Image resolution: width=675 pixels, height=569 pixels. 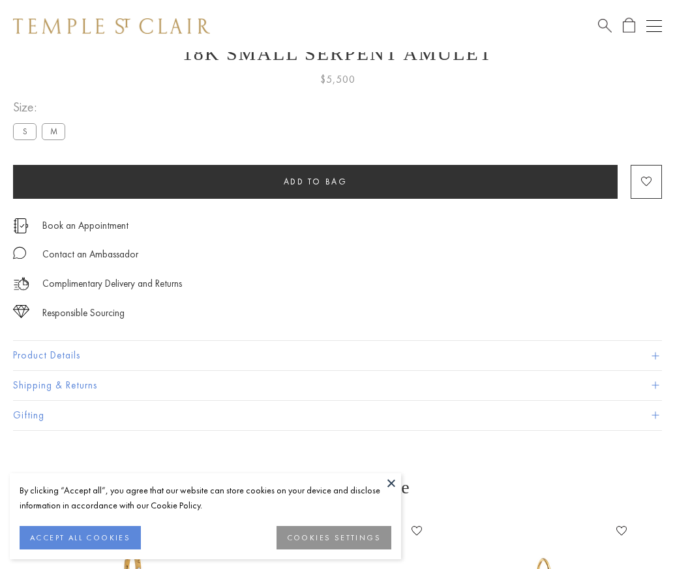 What do you see at coordinates (337, 385) in the screenshot?
I see `button: Shipping & Returns` at bounding box center [337, 385].